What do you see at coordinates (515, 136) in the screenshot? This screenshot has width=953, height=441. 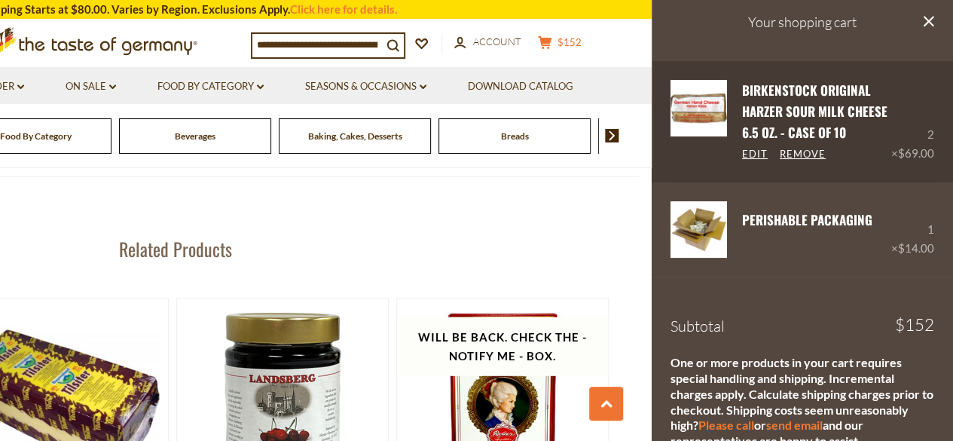 I see `span: Breads` at bounding box center [515, 136].